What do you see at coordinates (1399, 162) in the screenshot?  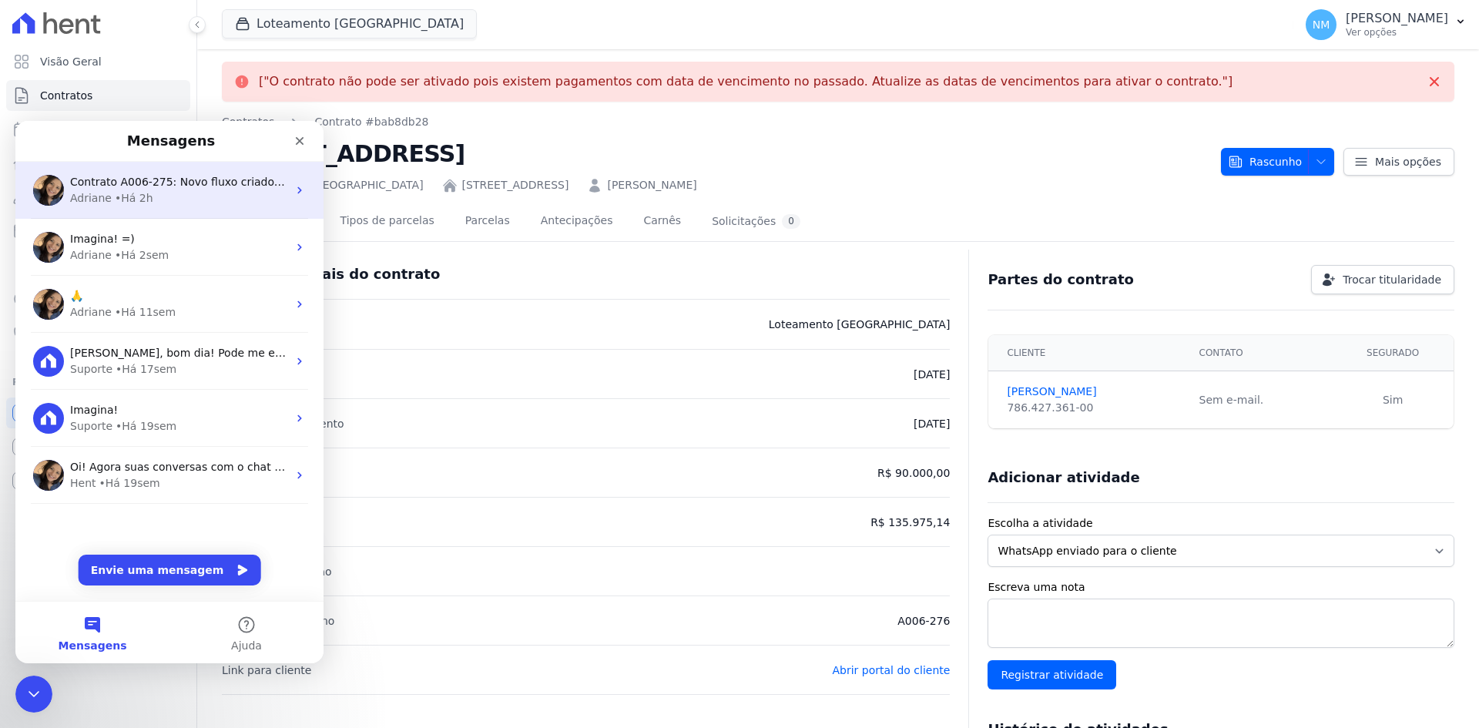 I see `a: Mais opções` at bounding box center [1399, 162].